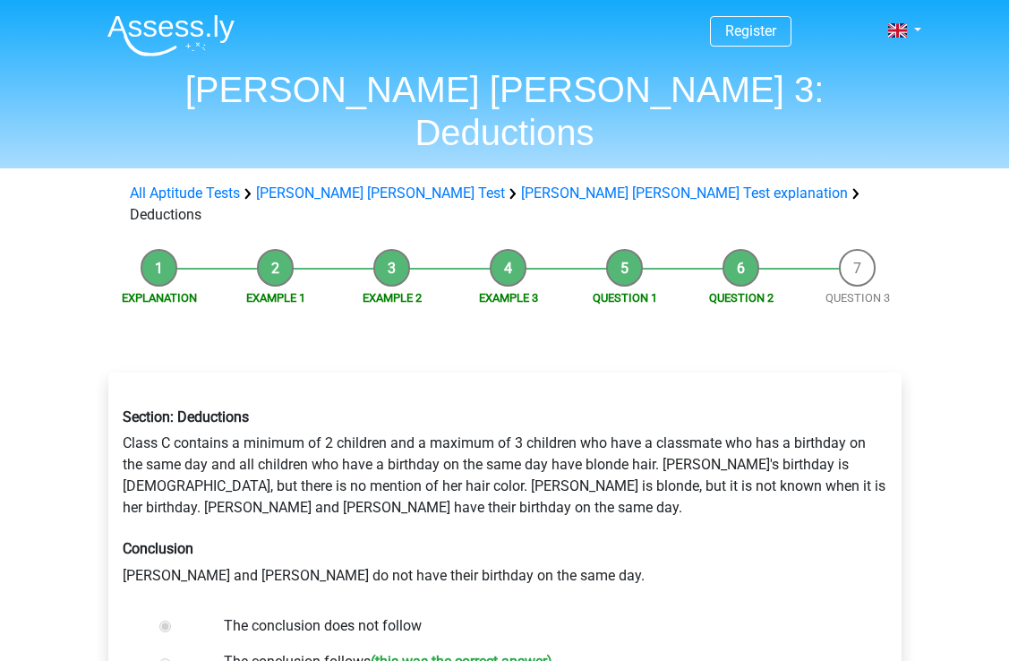  I want to click on a: Example 2, so click(392, 297).